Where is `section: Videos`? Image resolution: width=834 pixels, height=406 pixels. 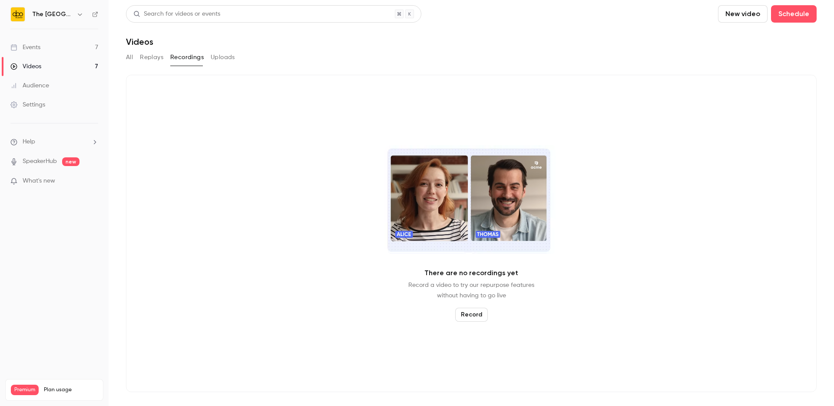 section: Videos is located at coordinates (471, 203).